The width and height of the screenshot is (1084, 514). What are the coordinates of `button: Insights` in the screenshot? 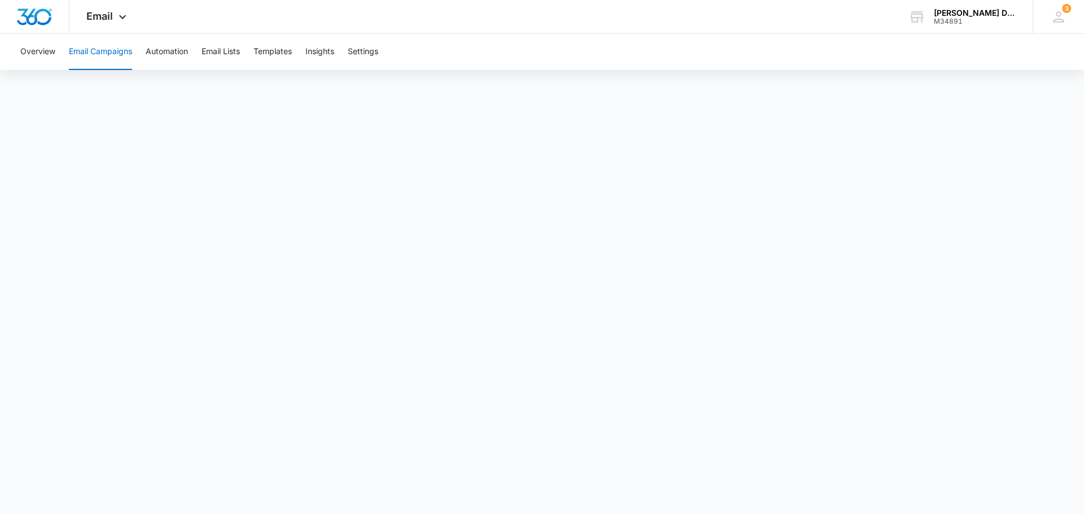 It's located at (320, 52).